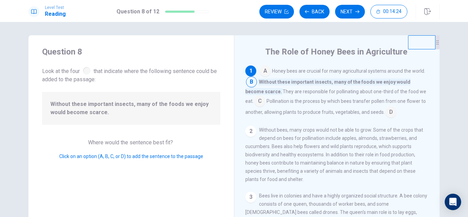 This screenshot has height=217, width=468. I want to click on span: They are responsible for pollinating about one-third of the food we eat., so click(336, 96).